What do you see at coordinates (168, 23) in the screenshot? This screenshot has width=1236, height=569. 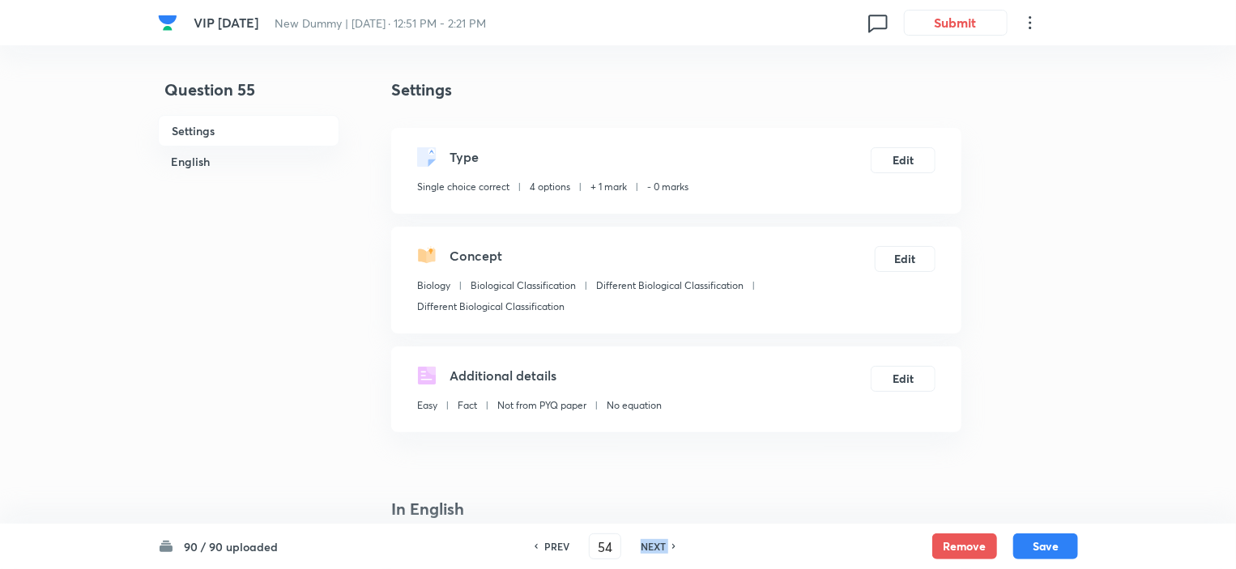 I see `img: Company Logo` at bounding box center [168, 23].